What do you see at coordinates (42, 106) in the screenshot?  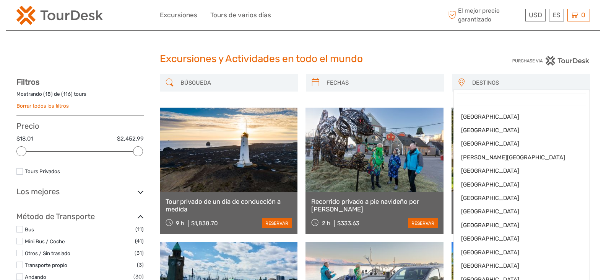 I see `a: Borrar todos los filtros` at bounding box center [42, 106].